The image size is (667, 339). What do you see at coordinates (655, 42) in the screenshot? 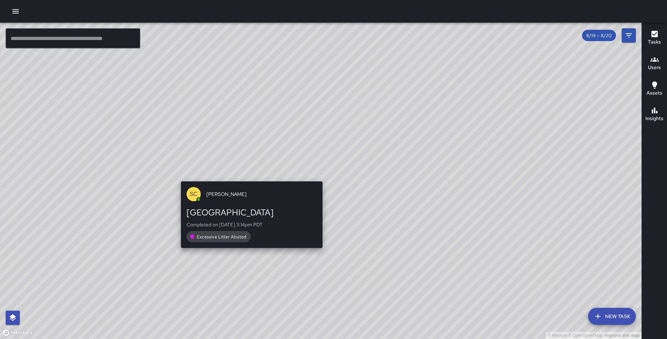
I see `h6: Tasks` at bounding box center [655, 42].